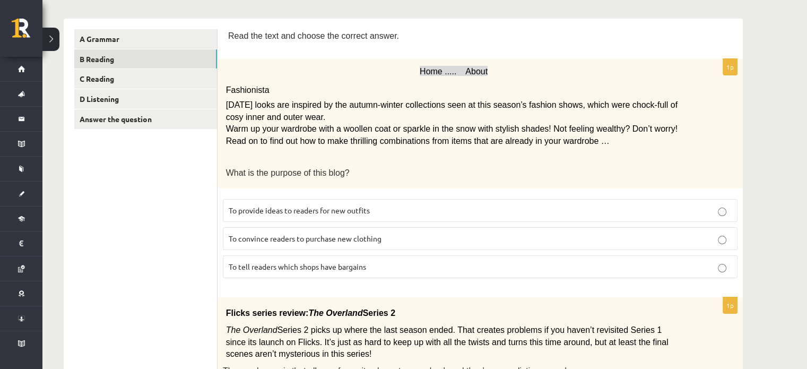  Describe the element at coordinates (447, 342) in the screenshot. I see `span: Series 2 picks up where the last season ended. That creates problems if you haven’t revisited Ser...` at that location.